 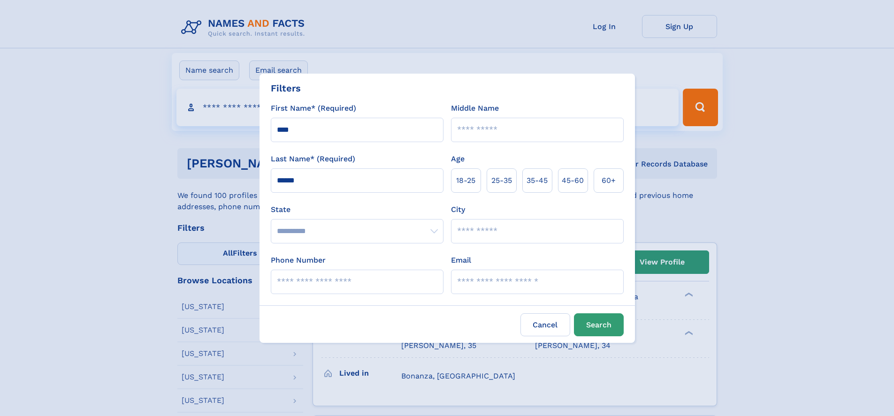 What do you see at coordinates (357, 210) in the screenshot?
I see `label: State` at bounding box center [357, 210].